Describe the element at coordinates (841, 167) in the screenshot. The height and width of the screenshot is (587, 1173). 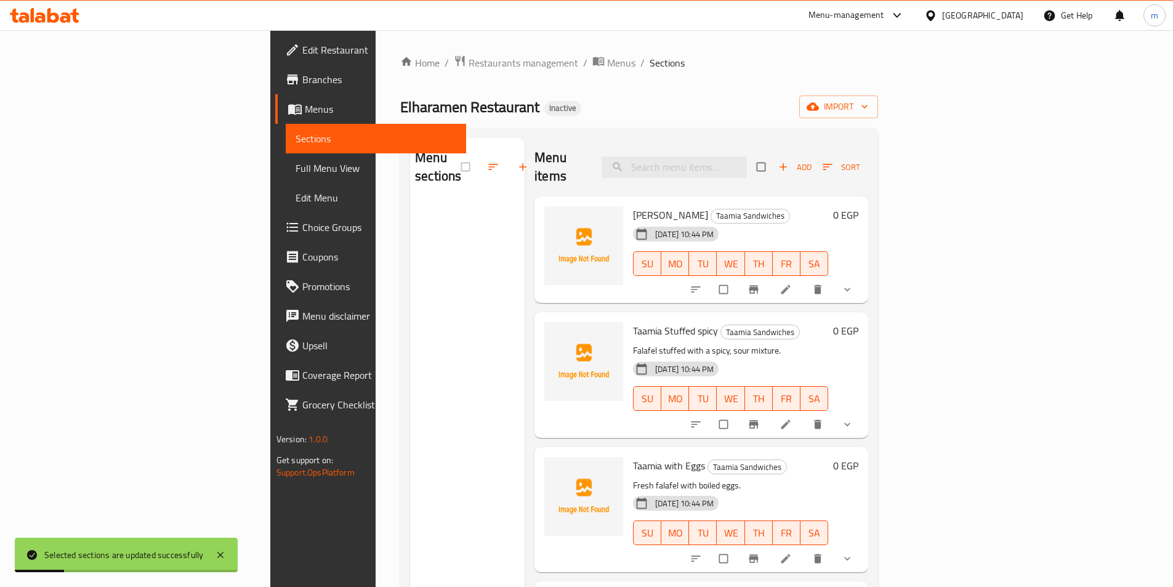
I see `span: Sort` at that location.